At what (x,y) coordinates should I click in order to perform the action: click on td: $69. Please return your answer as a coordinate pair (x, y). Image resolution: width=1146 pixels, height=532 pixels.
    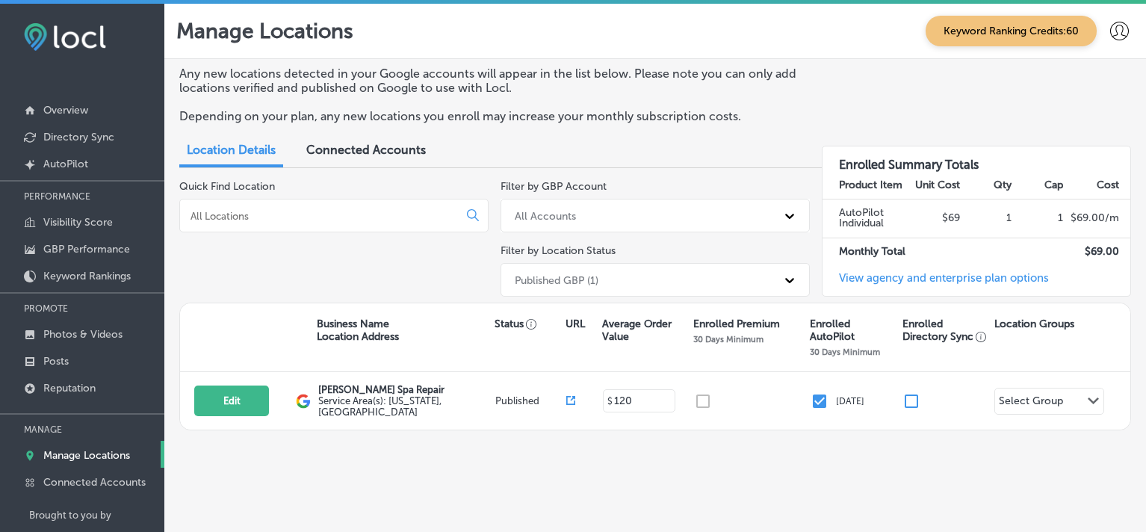
    Looking at the image, I should click on (934, 218).